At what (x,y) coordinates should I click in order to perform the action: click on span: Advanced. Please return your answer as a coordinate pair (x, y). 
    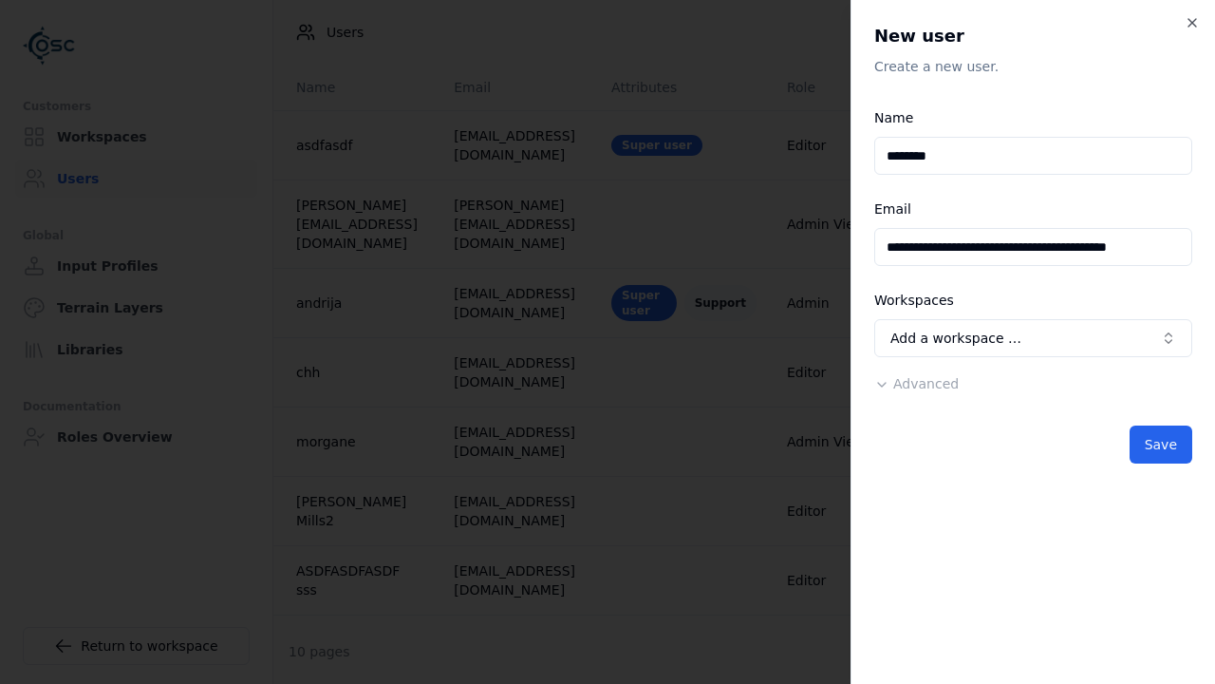
    Looking at the image, I should click on (926, 384).